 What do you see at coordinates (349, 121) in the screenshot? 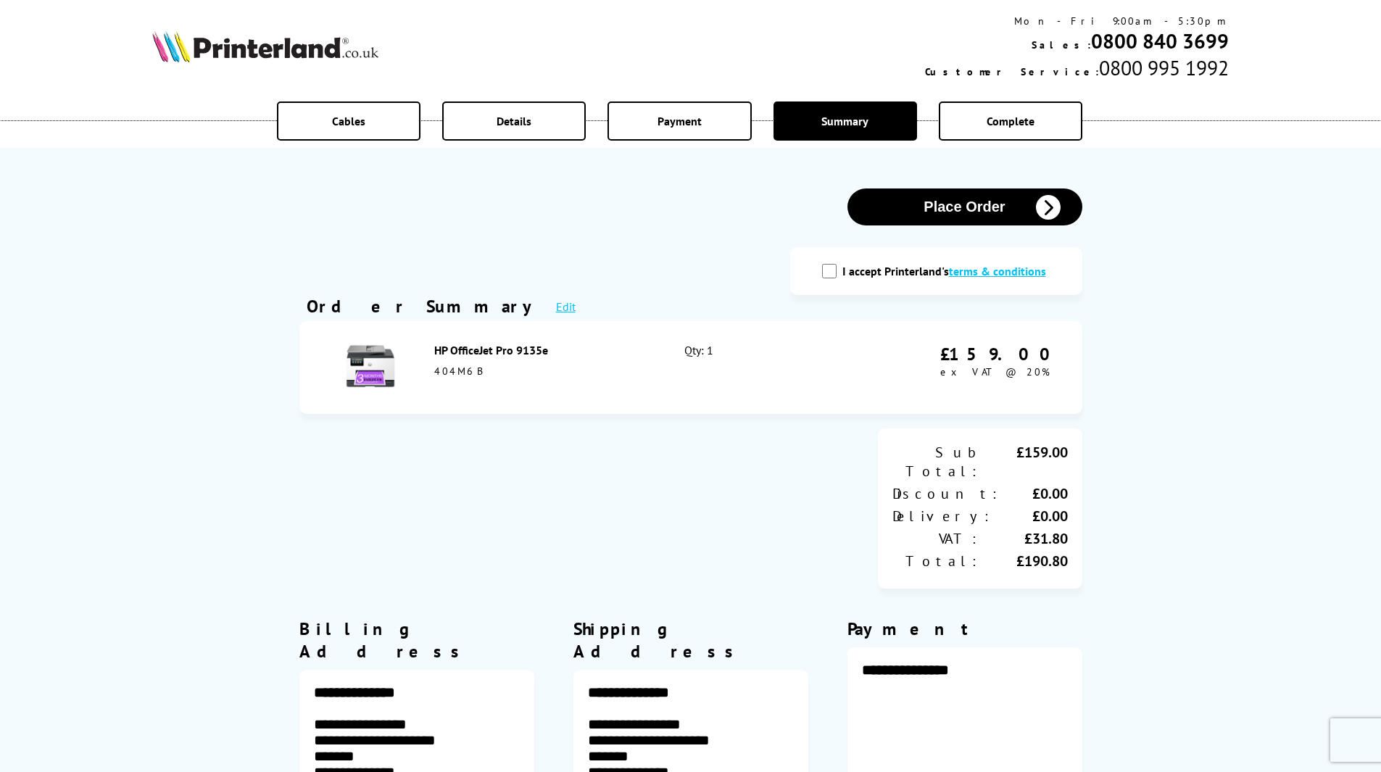
I see `span: Cables` at bounding box center [349, 121].